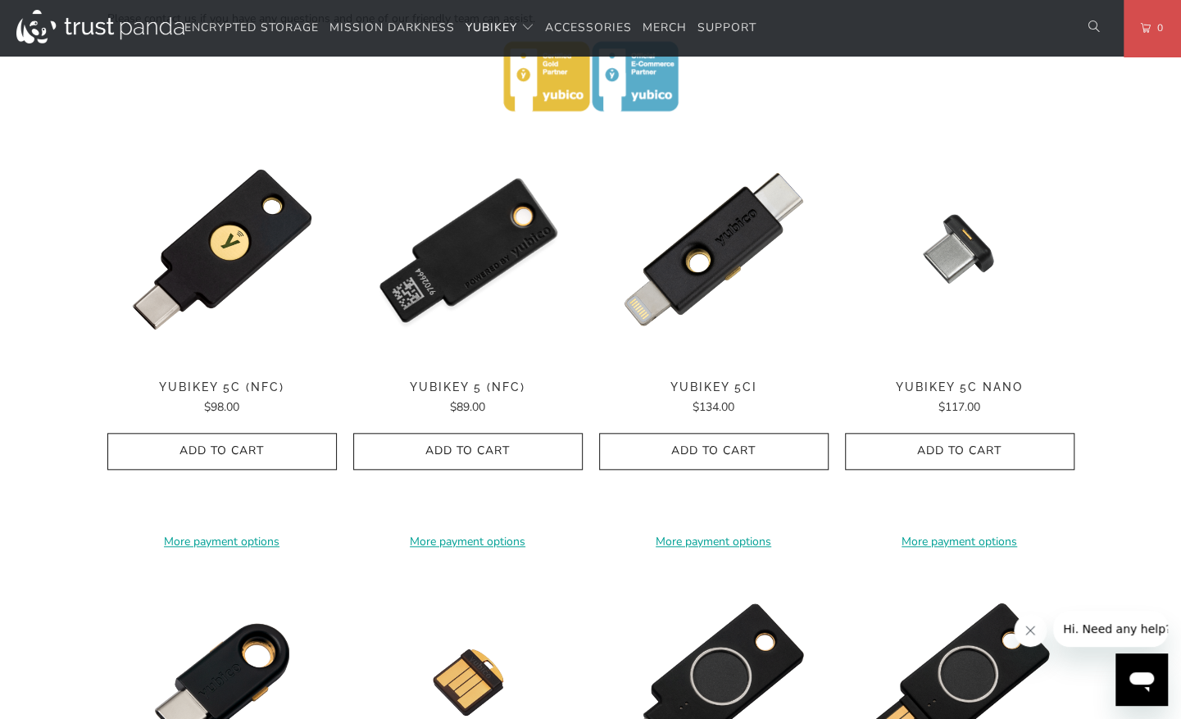 The image size is (1181, 719). What do you see at coordinates (468, 387) in the screenshot?
I see `span: YubiKey 5 (NFC)` at bounding box center [468, 387].